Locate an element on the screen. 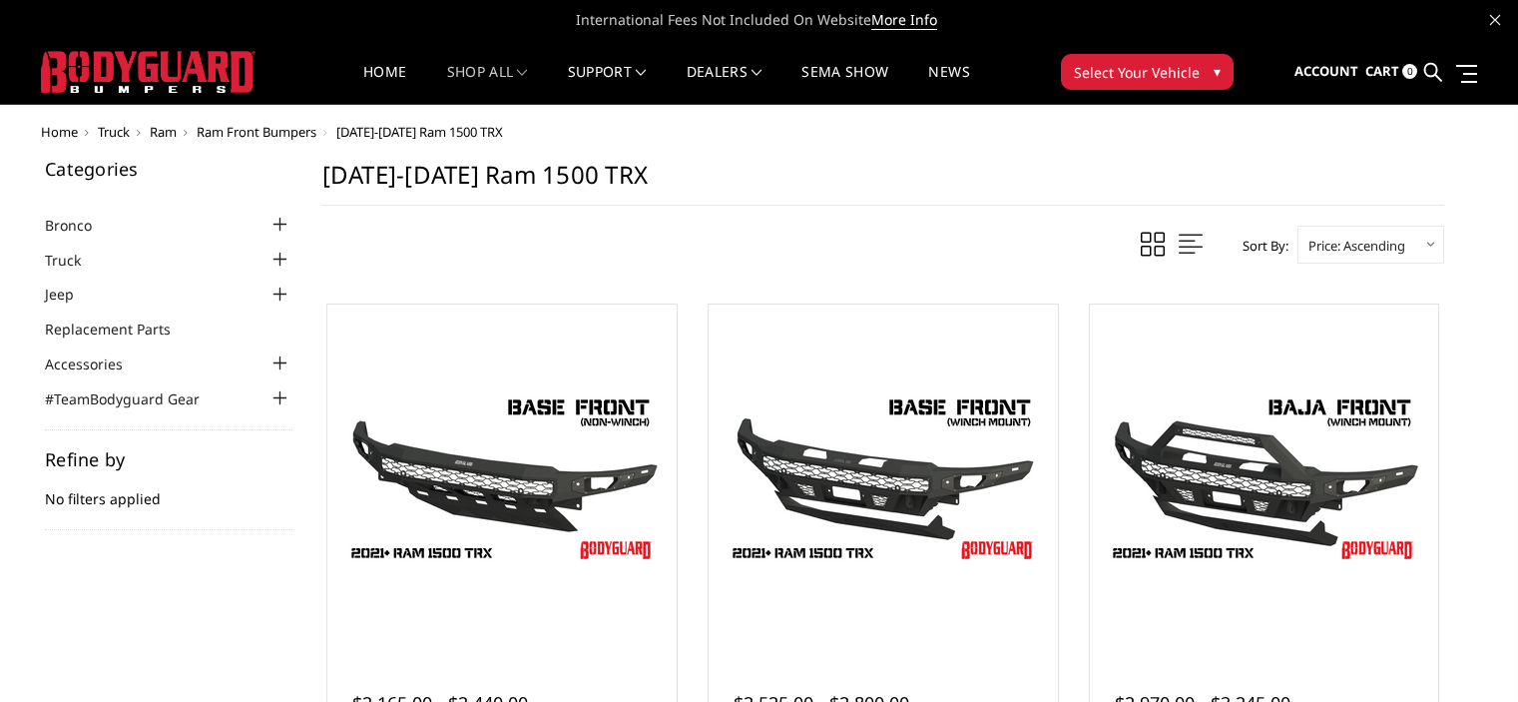  a: Bronco is located at coordinates (81, 225).